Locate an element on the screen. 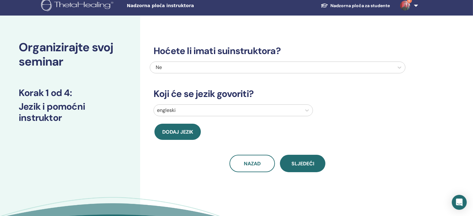 The width and height of the screenshot is (473, 216). font: Nadzorna ploča za studente is located at coordinates (360, 6).